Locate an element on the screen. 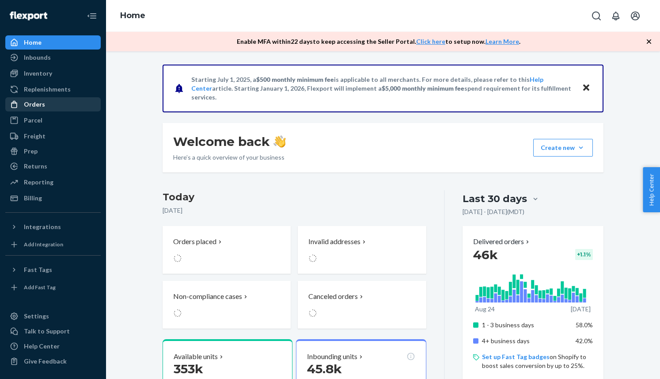  p: 1 - 3 business days is located at coordinates (525, 325).